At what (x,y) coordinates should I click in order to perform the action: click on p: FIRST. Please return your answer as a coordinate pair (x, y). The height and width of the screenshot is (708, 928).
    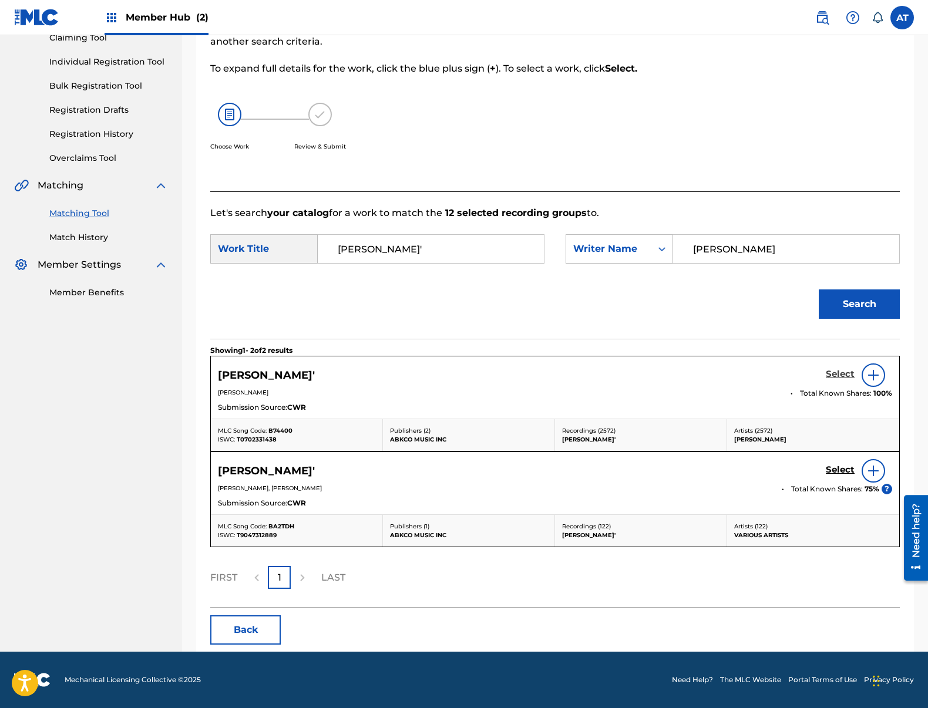
    Looking at the image, I should click on (224, 578).